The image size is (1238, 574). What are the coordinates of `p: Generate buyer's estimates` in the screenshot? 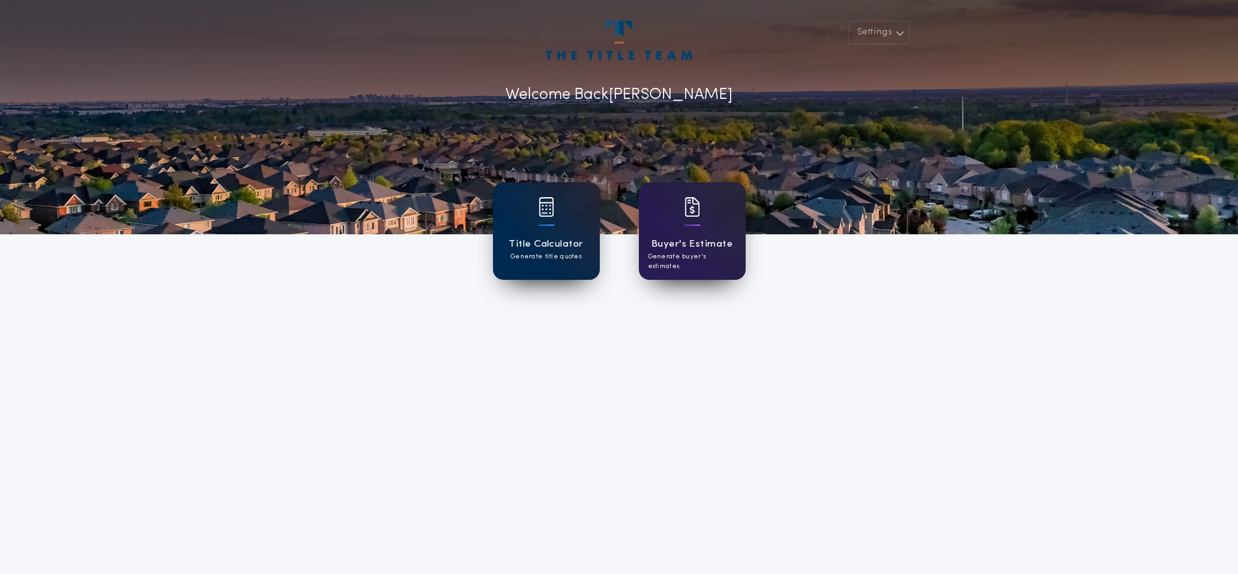 It's located at (692, 262).